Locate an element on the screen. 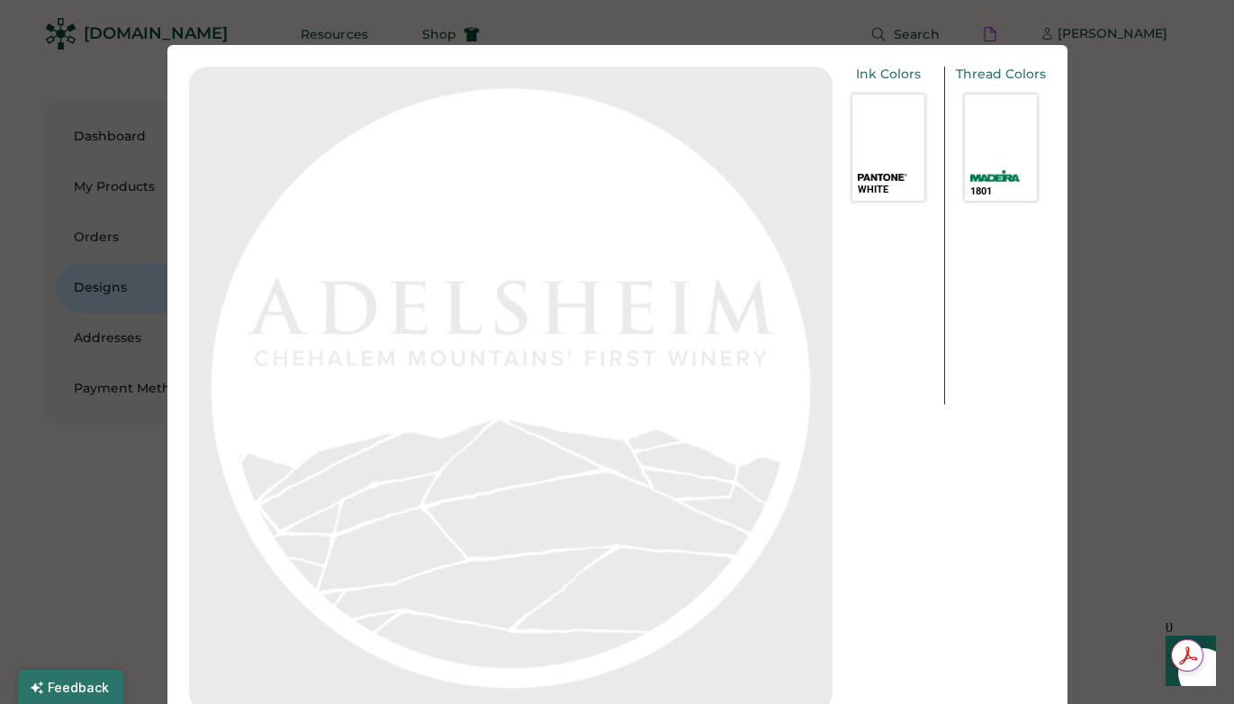 This screenshot has height=704, width=1234. div: 1801 is located at coordinates (1001, 191).